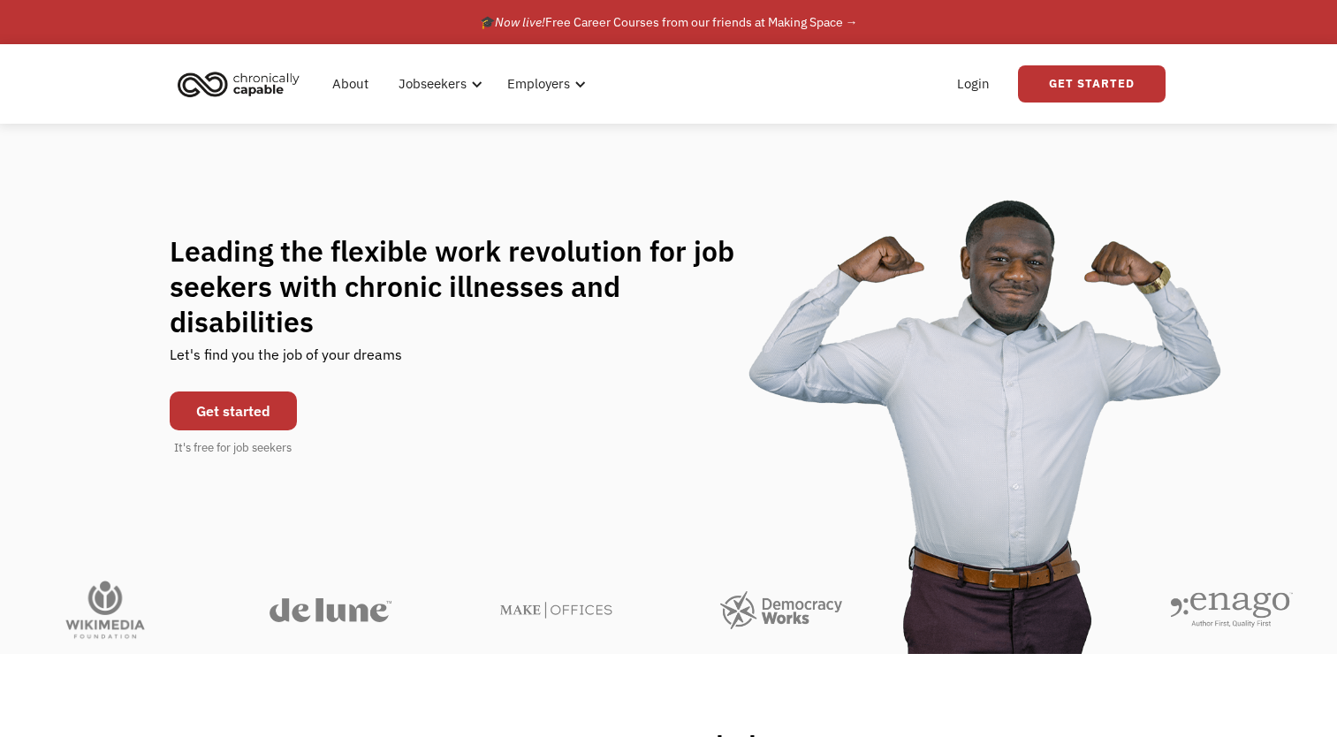 The image size is (1337, 737). I want to click on a: About, so click(350, 84).